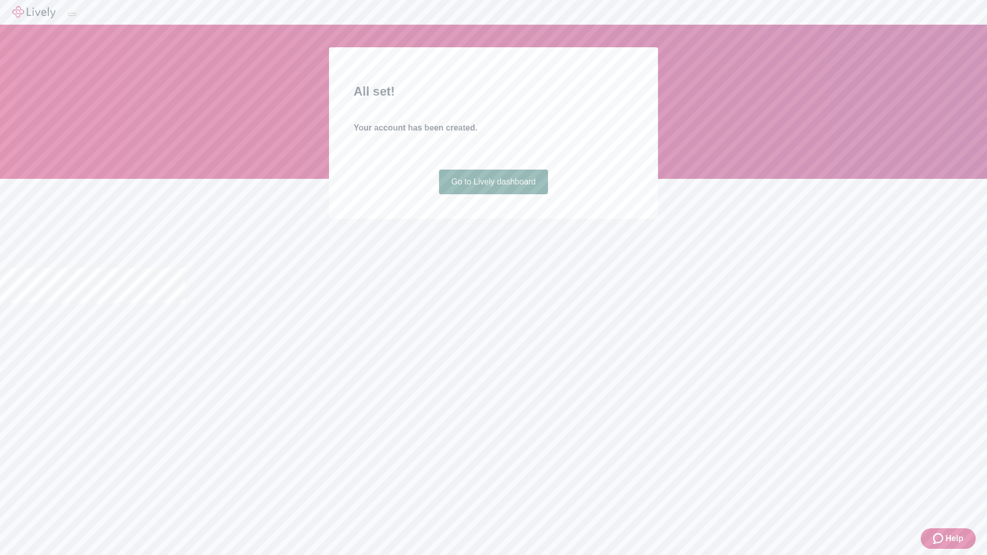 Image resolution: width=987 pixels, height=555 pixels. I want to click on h2: All set!, so click(494, 92).